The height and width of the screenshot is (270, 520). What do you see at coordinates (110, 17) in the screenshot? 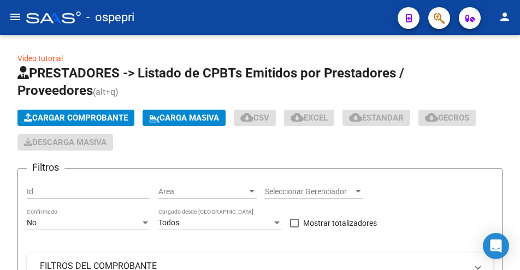
I see `span: - ospepri` at bounding box center [110, 17].